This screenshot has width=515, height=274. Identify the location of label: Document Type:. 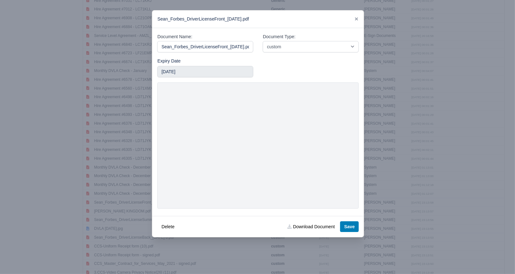
(279, 37).